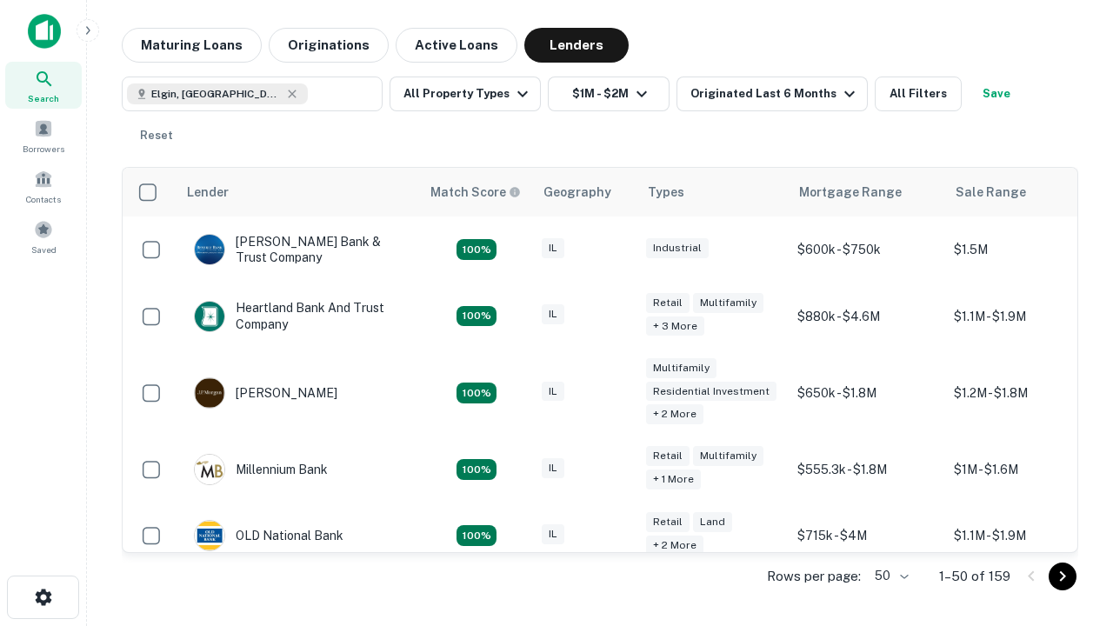  I want to click on div: OLD National Bank, so click(269, 536).